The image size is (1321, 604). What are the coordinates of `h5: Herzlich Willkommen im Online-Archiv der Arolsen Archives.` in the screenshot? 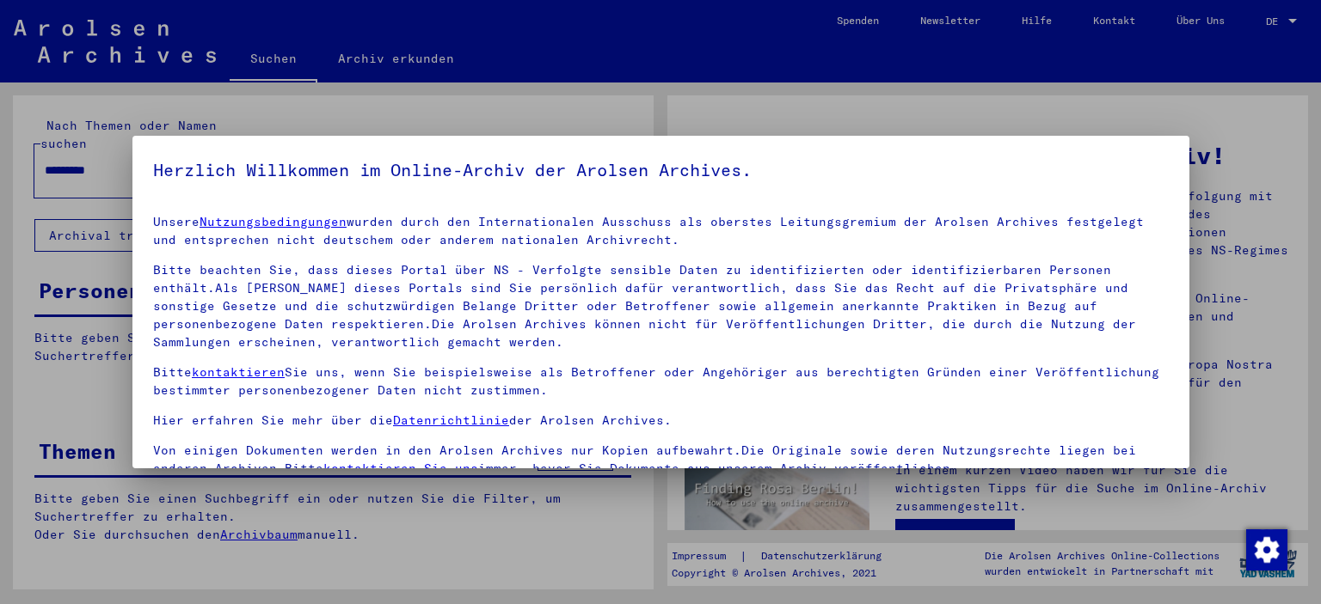 It's located at (660, 170).